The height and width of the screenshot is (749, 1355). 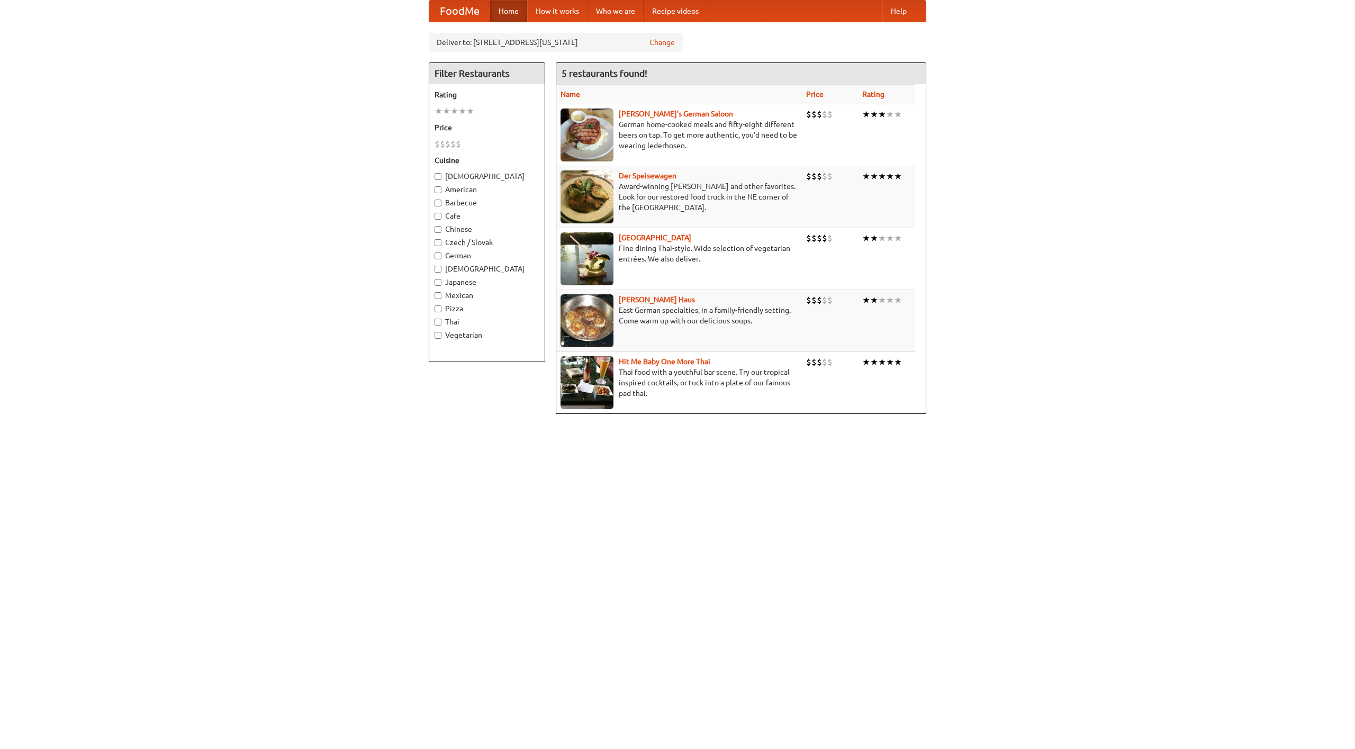 I want to click on label: Cafe, so click(x=487, y=216).